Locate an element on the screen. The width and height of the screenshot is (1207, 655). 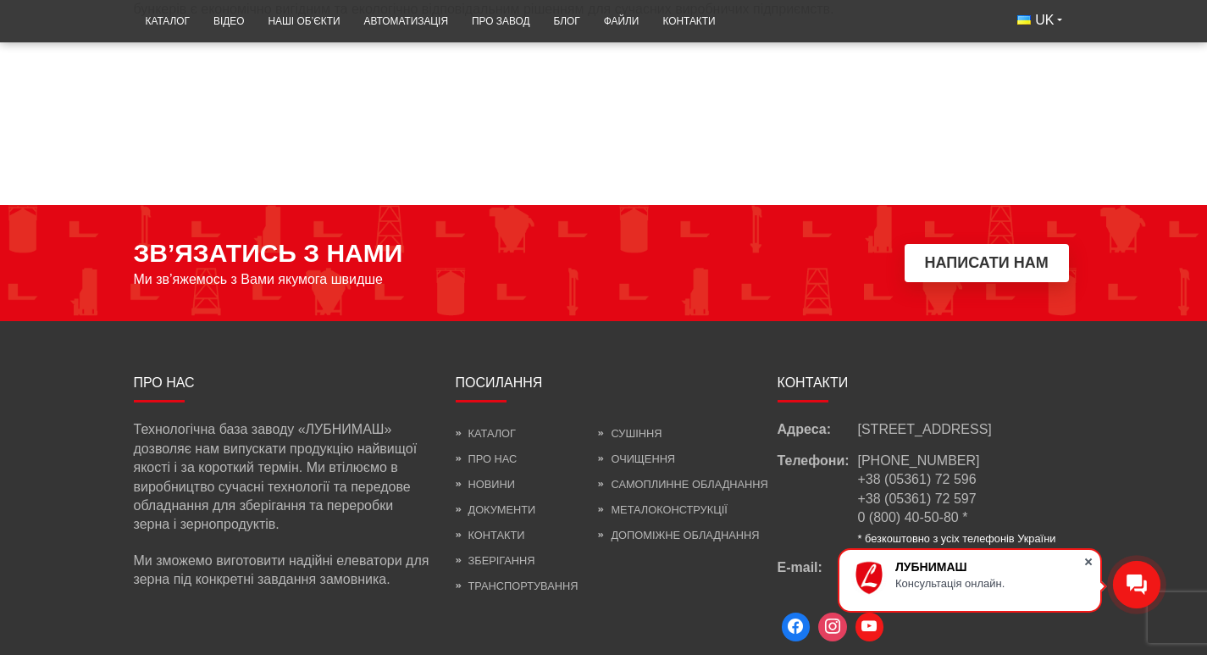
a: Очищення is located at coordinates (636, 458).